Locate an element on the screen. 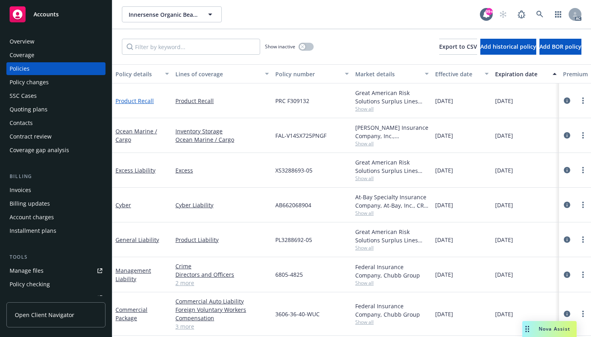 Image resolution: width=591 pixels, height=337 pixels. button: Market details is located at coordinates (392, 74).